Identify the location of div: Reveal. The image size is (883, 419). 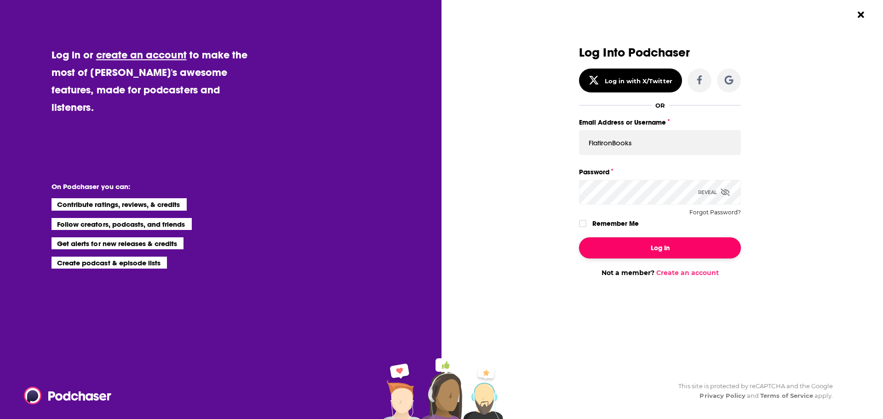
(714, 192).